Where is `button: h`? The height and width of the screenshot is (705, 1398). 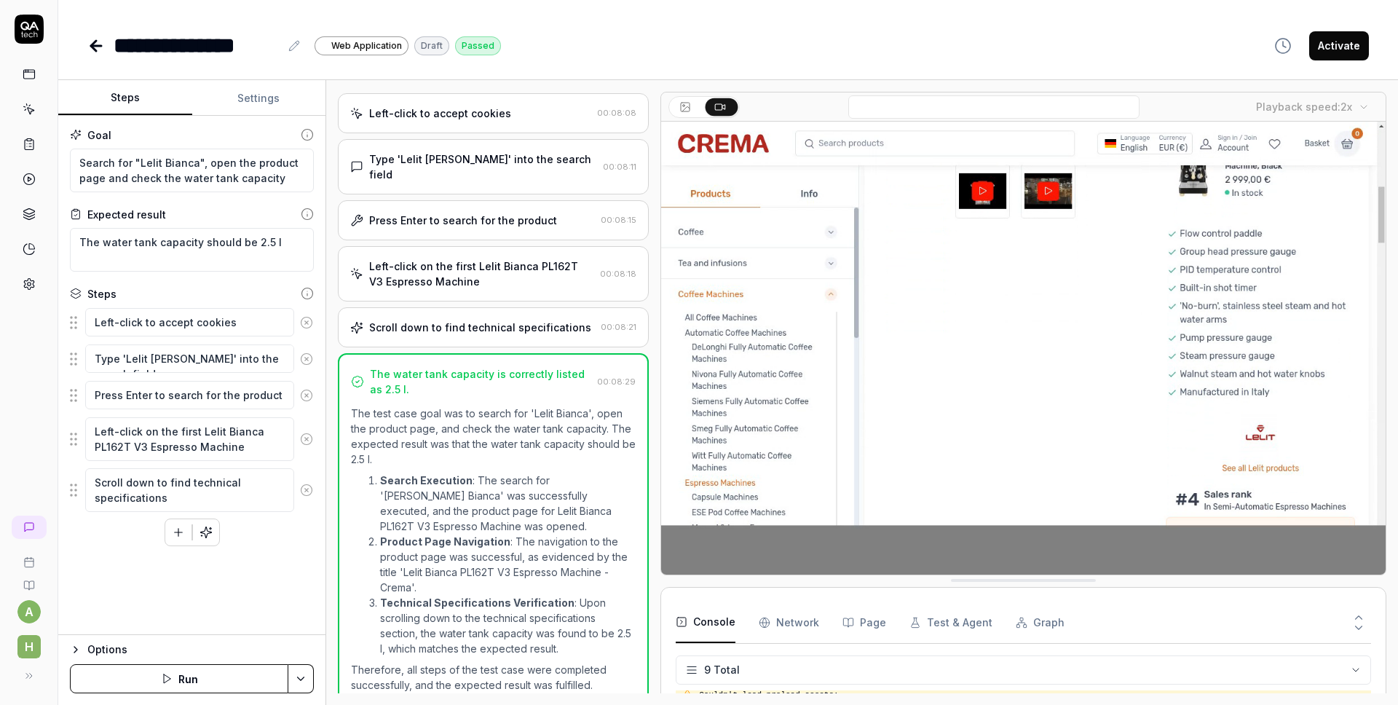 button: h is located at coordinates (28, 642).